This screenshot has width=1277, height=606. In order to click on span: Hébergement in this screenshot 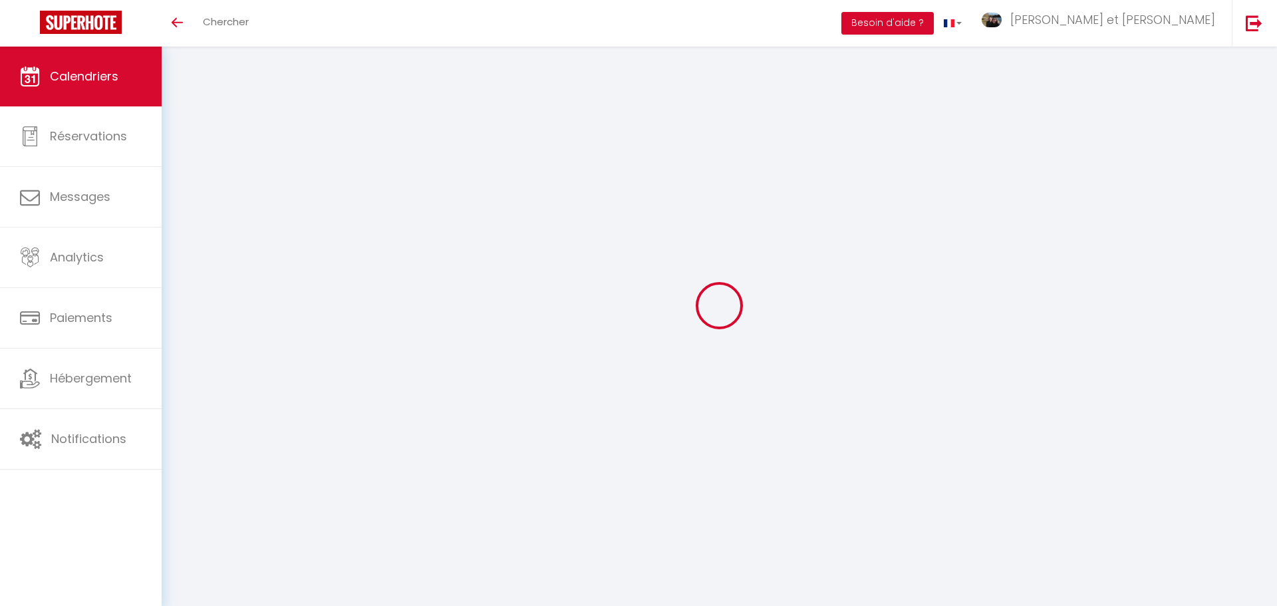, I will do `click(90, 378)`.